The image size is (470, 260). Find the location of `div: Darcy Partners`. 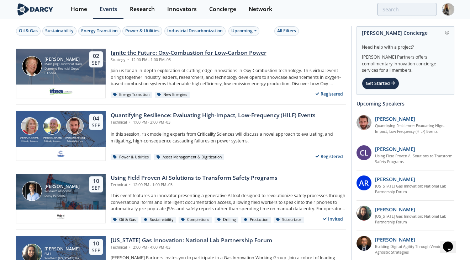

div: Darcy Partners is located at coordinates (62, 196).